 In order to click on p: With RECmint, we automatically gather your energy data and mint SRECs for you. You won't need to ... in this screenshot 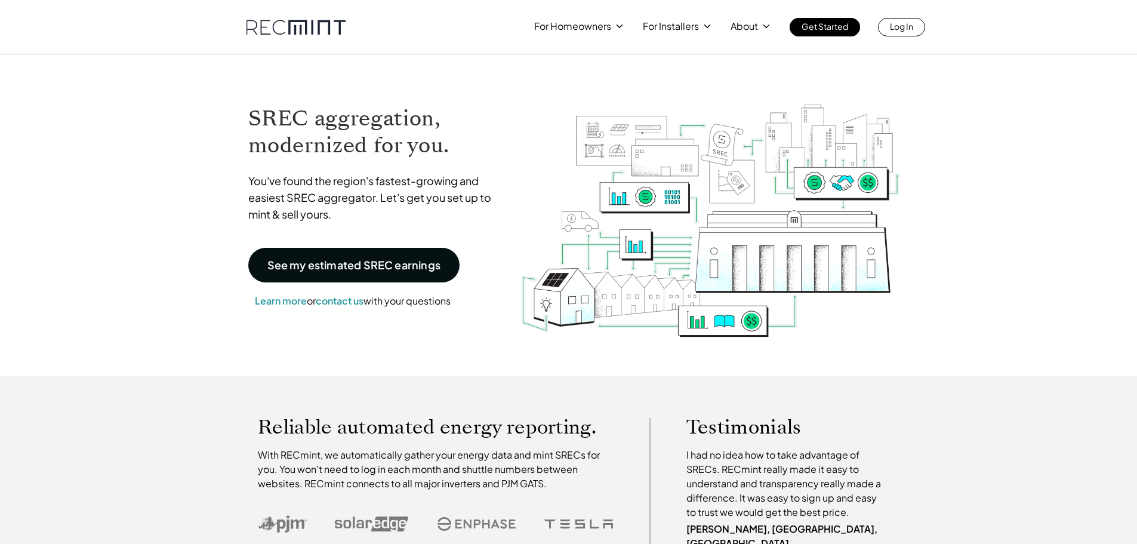, I will do `click(436, 469)`.